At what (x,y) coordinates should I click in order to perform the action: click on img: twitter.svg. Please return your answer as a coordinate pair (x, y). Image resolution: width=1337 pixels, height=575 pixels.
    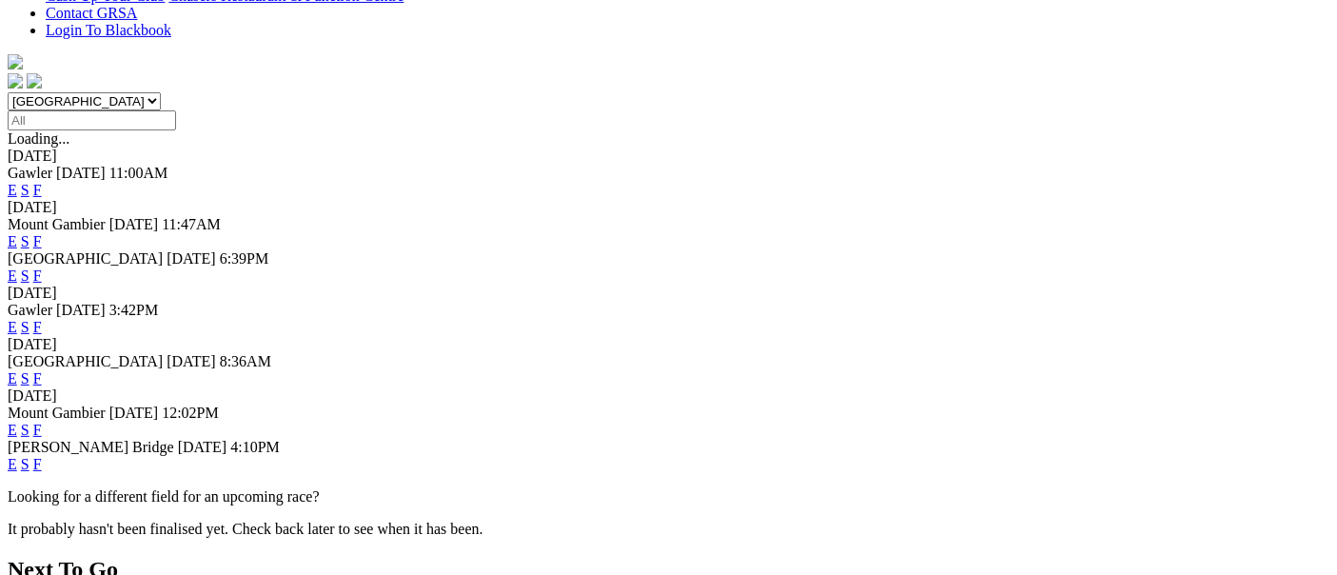
    Looking at the image, I should click on (34, 81).